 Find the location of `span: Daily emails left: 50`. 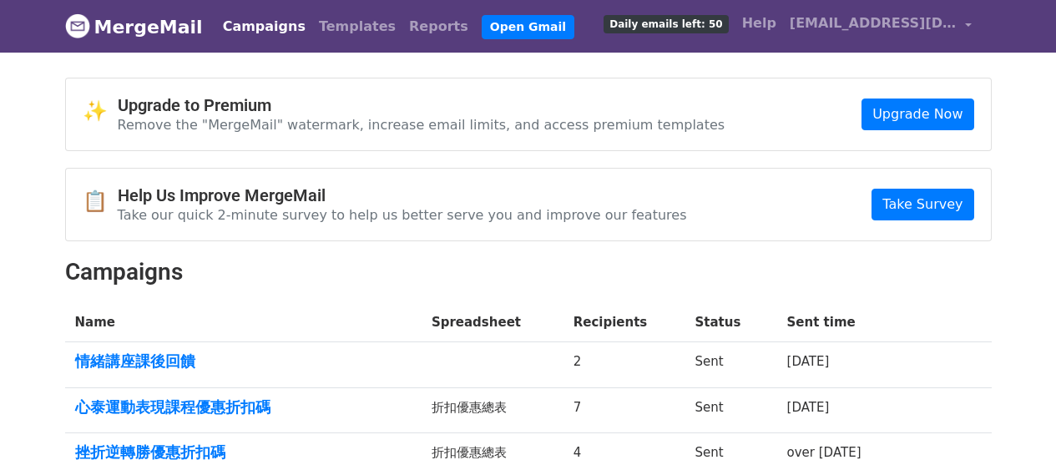

span: Daily emails left: 50 is located at coordinates (666, 24).